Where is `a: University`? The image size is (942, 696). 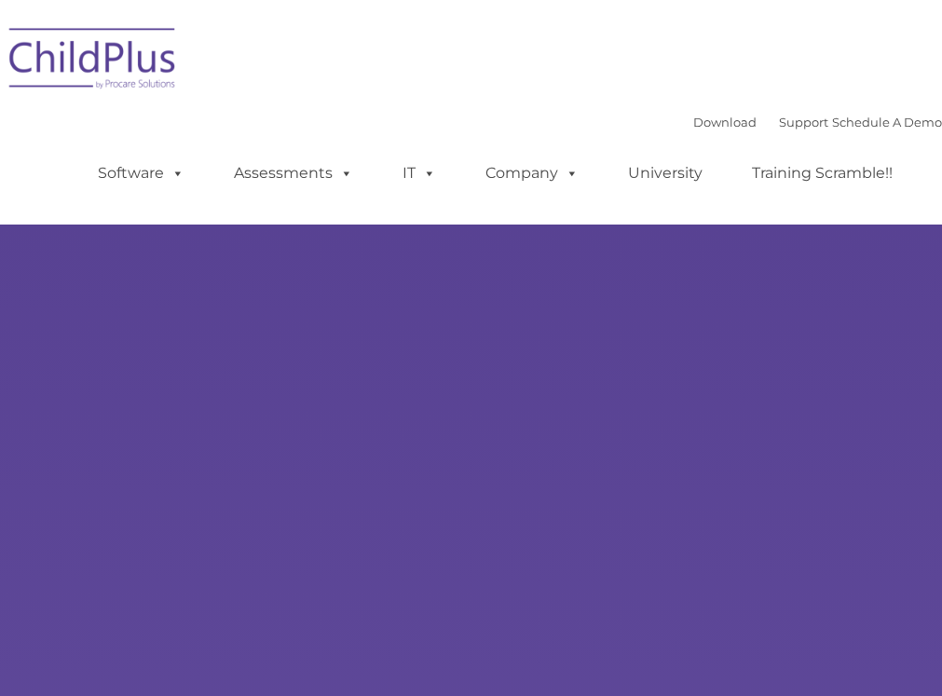 a: University is located at coordinates (665, 173).